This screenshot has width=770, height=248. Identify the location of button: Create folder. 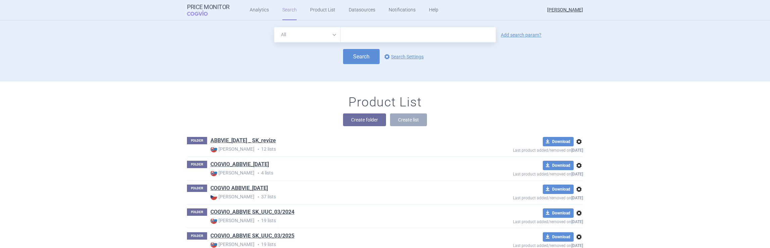
(365, 120).